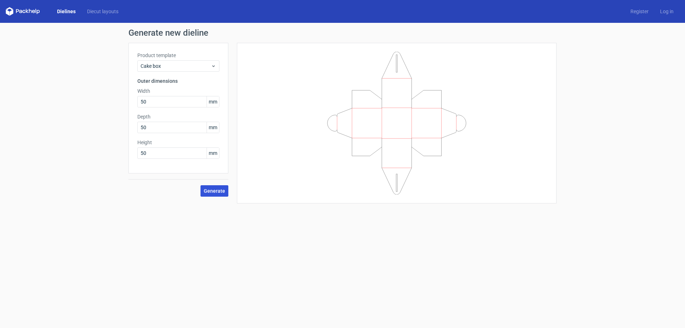 Image resolution: width=685 pixels, height=328 pixels. Describe the element at coordinates (214, 191) in the screenshot. I see `button: Generate` at that location.